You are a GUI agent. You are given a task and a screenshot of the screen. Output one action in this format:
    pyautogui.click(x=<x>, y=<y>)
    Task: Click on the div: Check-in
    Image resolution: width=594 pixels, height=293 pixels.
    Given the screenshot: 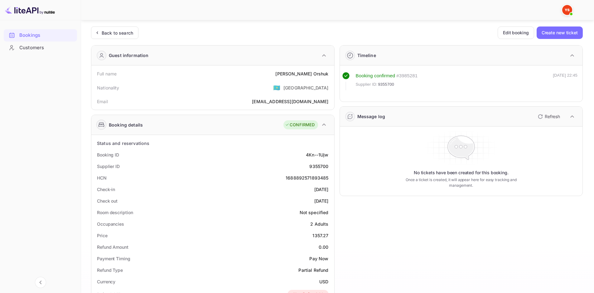 What is the action you would take?
    pyautogui.click(x=106, y=189)
    